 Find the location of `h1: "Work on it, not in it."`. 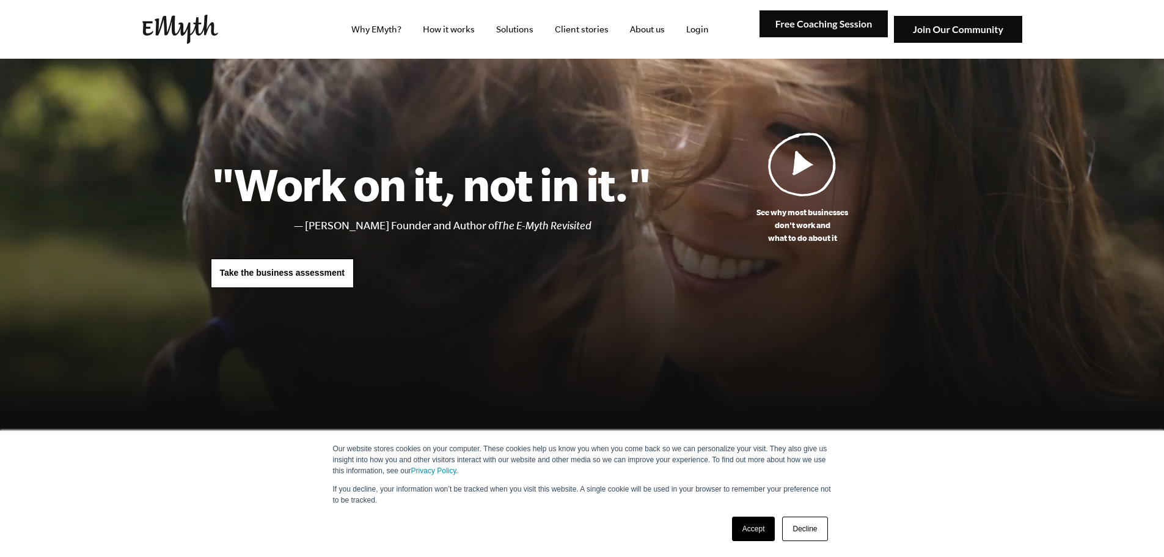

h1: "Work on it, not in it." is located at coordinates (431, 184).